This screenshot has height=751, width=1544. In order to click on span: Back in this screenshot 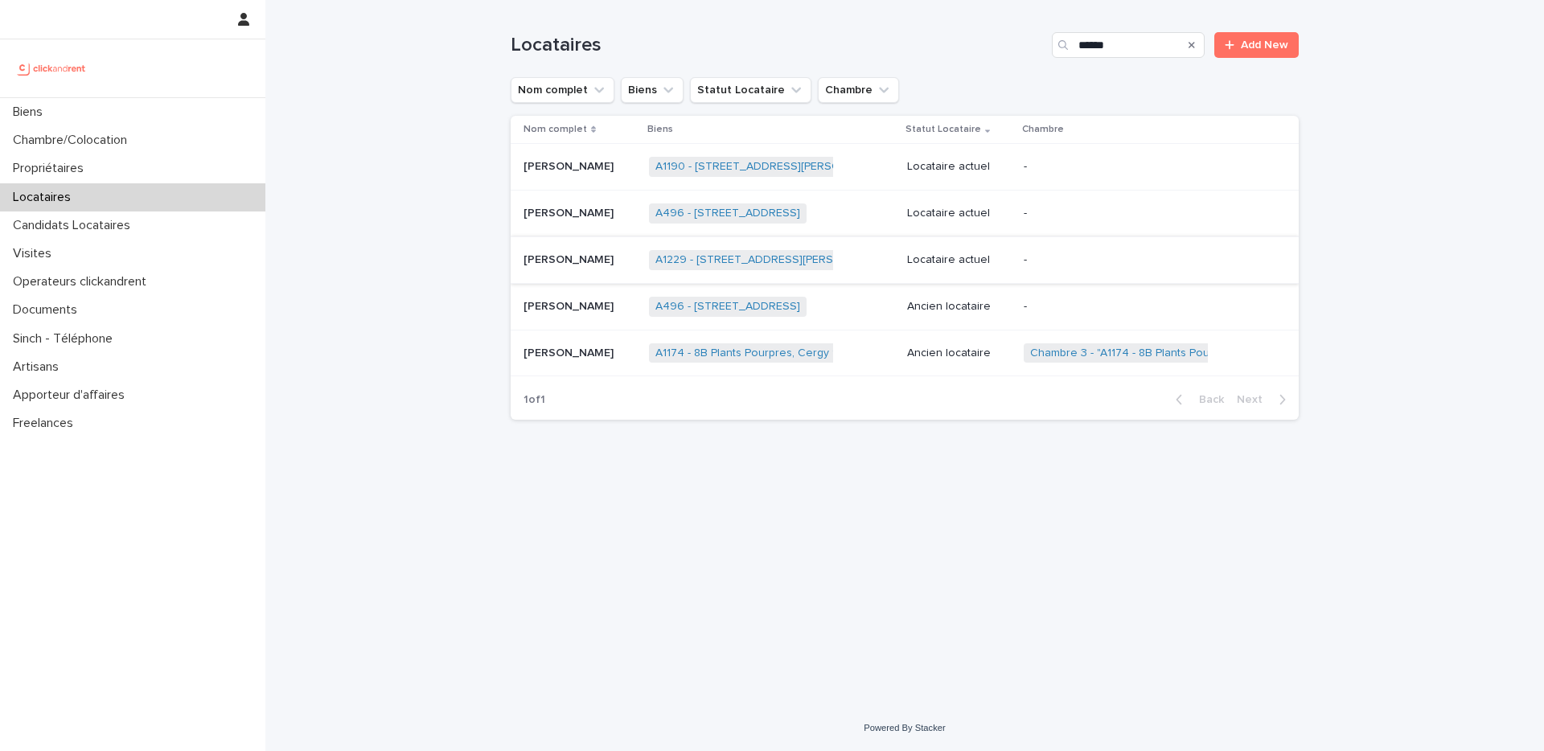, I will do `click(1206, 400)`.